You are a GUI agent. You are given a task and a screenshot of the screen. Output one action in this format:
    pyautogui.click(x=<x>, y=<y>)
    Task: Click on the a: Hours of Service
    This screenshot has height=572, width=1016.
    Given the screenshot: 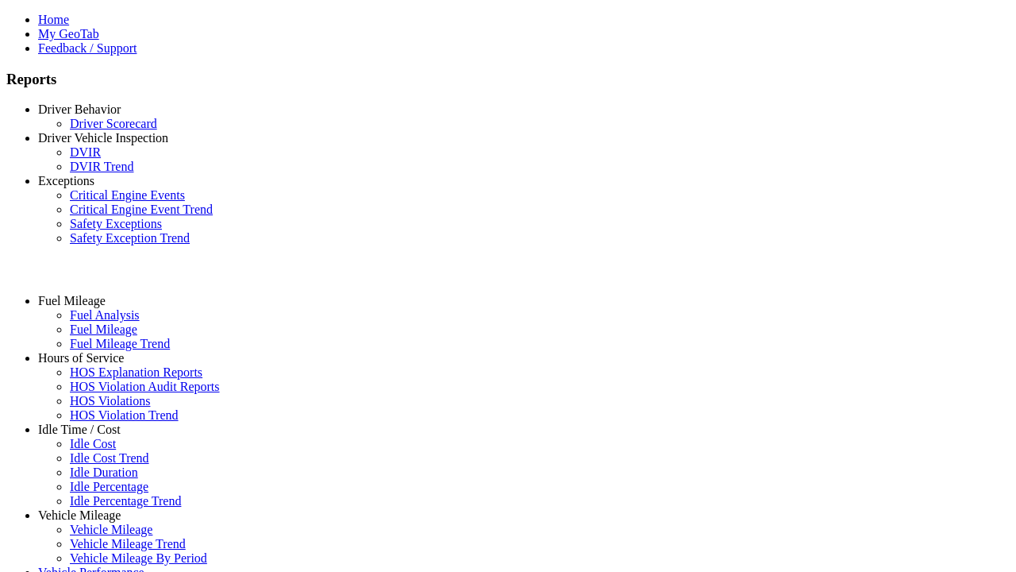 What is the action you would take?
    pyautogui.click(x=81, y=357)
    